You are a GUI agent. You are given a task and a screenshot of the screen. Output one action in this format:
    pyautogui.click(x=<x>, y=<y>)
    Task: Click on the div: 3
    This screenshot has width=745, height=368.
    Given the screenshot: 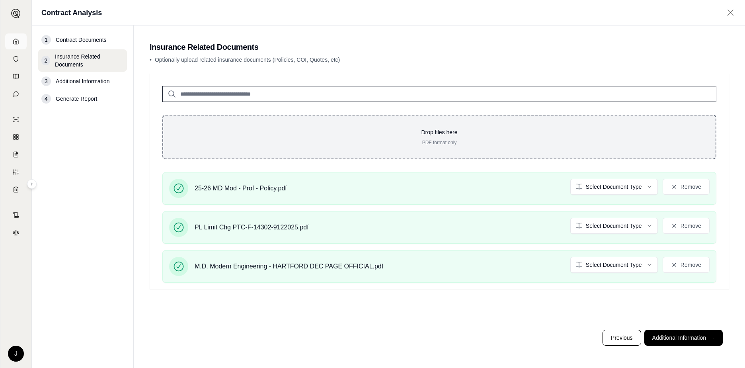 What is the action you would take?
    pyautogui.click(x=46, y=81)
    